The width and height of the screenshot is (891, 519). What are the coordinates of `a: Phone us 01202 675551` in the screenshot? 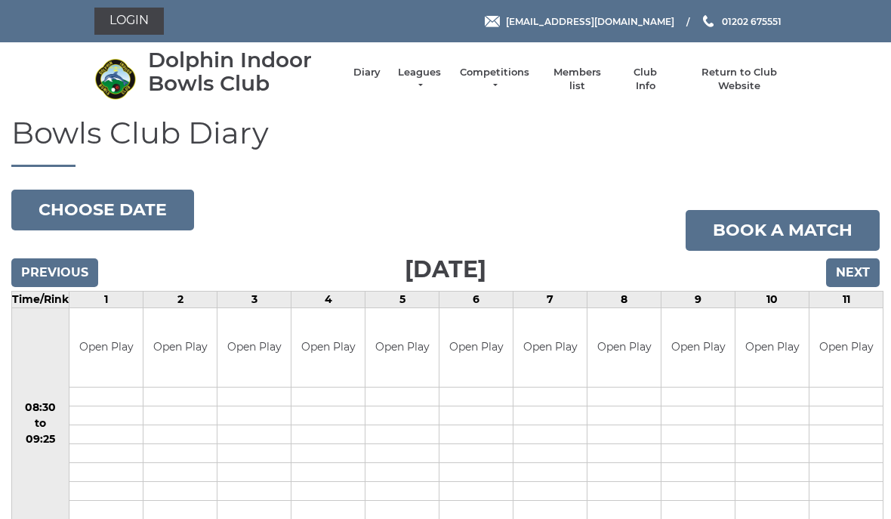 It's located at (741, 21).